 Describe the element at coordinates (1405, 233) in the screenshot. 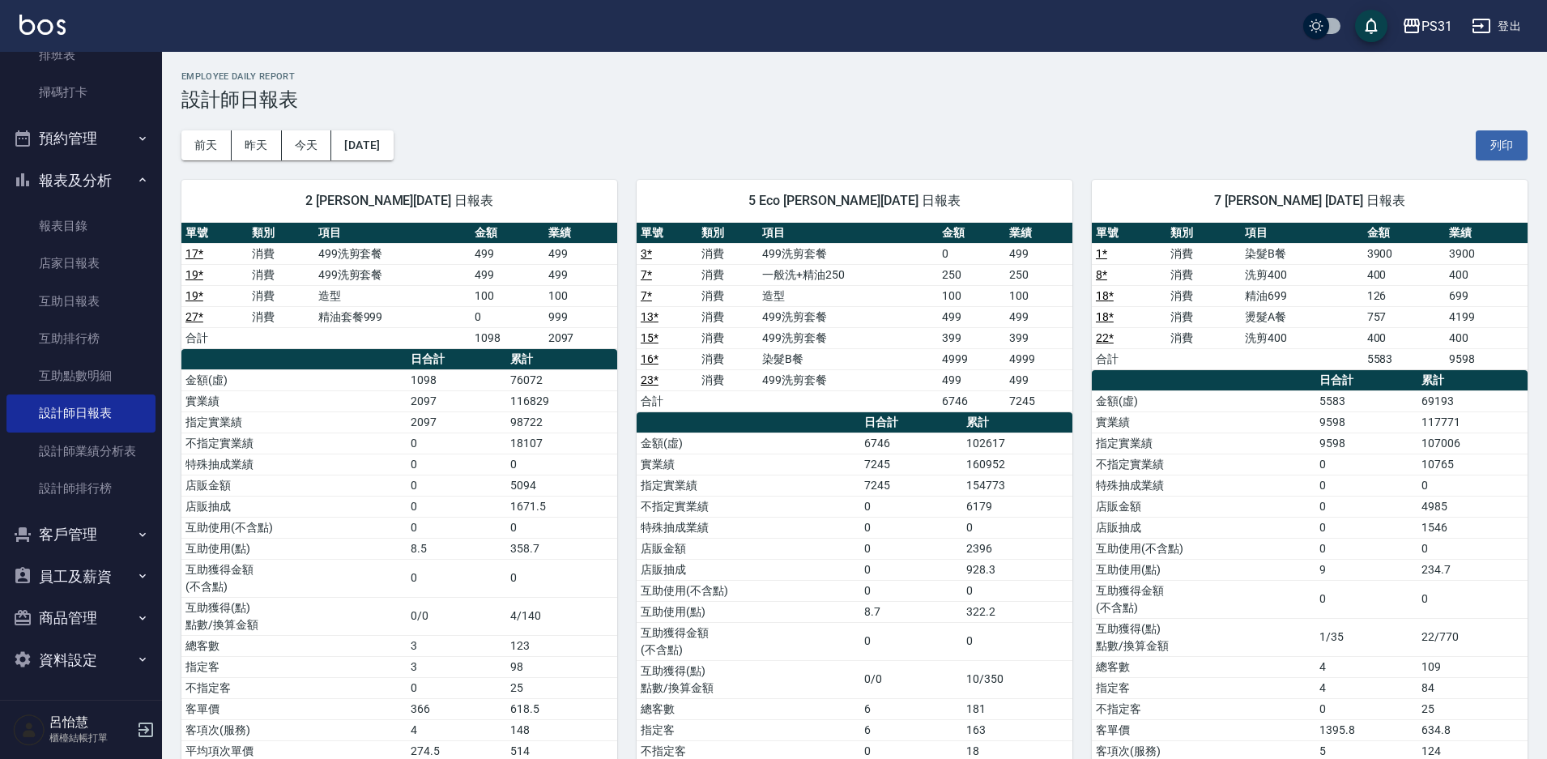

I see `th: 金額` at that location.